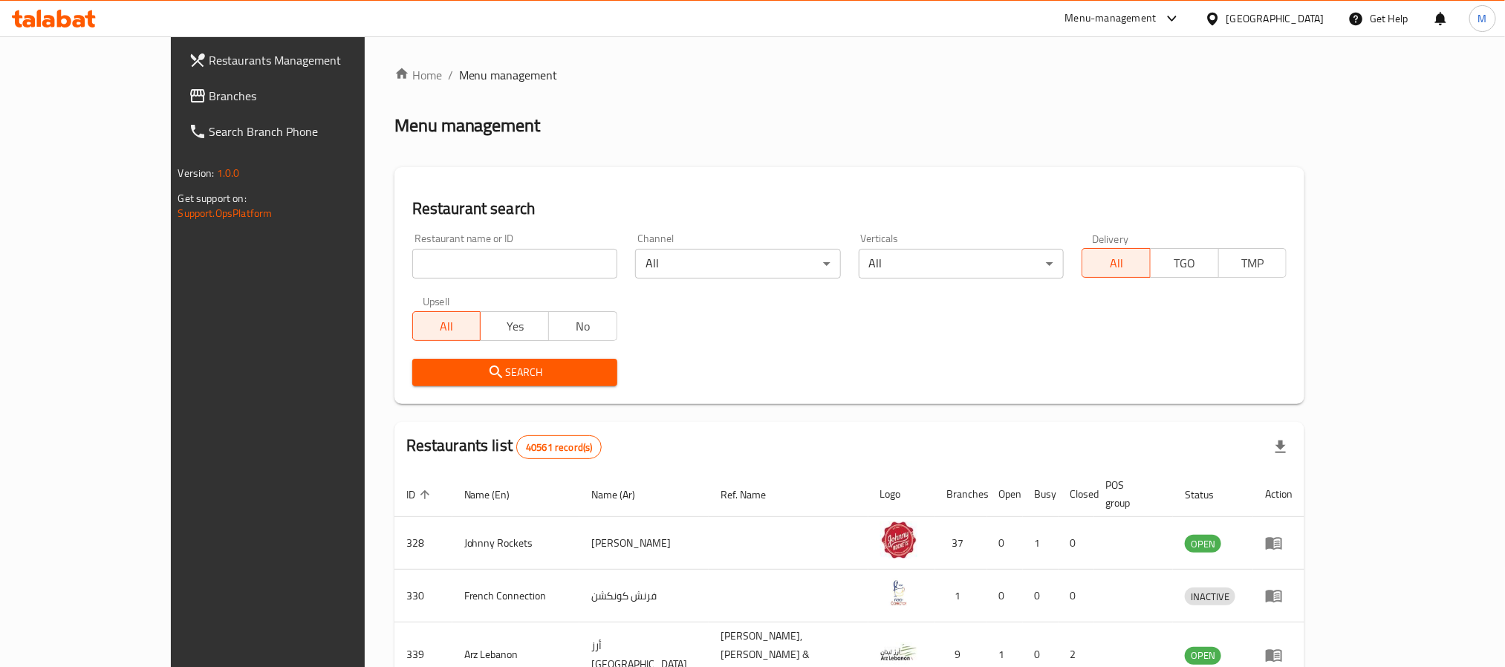 Image resolution: width=1505 pixels, height=667 pixels. I want to click on h2: Restaurants list, so click(504, 446).